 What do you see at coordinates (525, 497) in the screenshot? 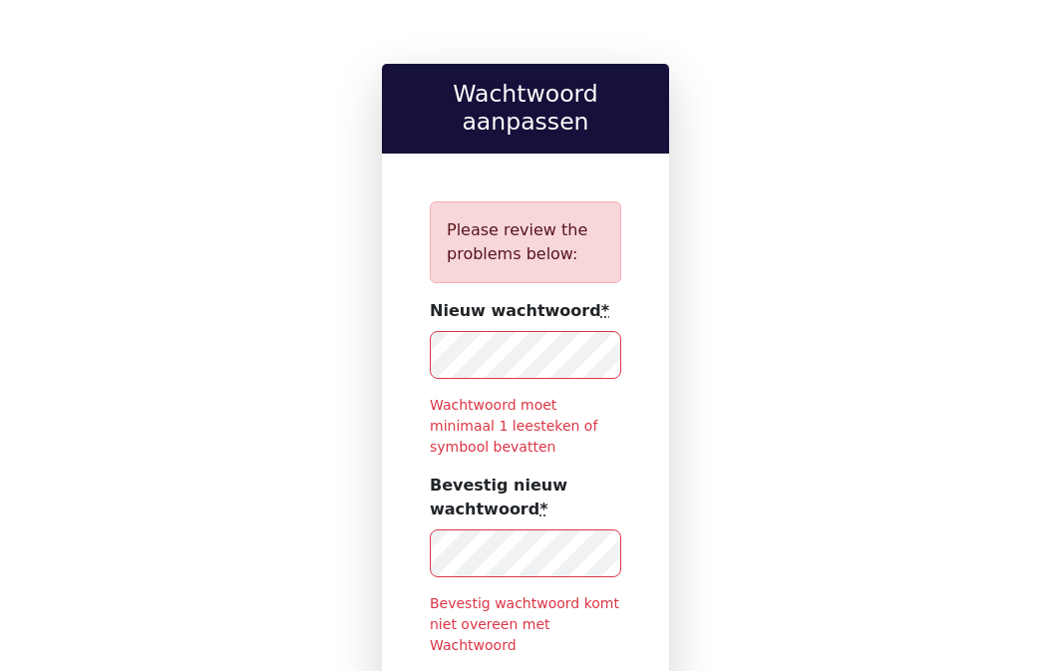
I see `label: Bevestig nieuw wachtwoord` at bounding box center [525, 497].